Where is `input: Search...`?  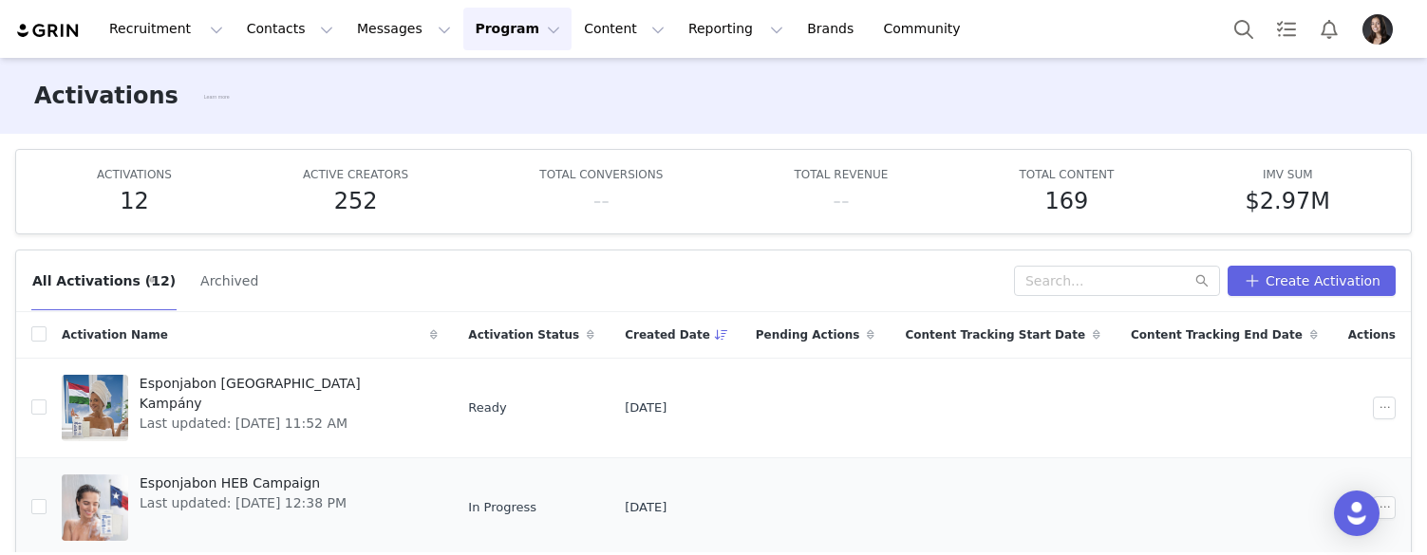
input: Search... is located at coordinates (1117, 281).